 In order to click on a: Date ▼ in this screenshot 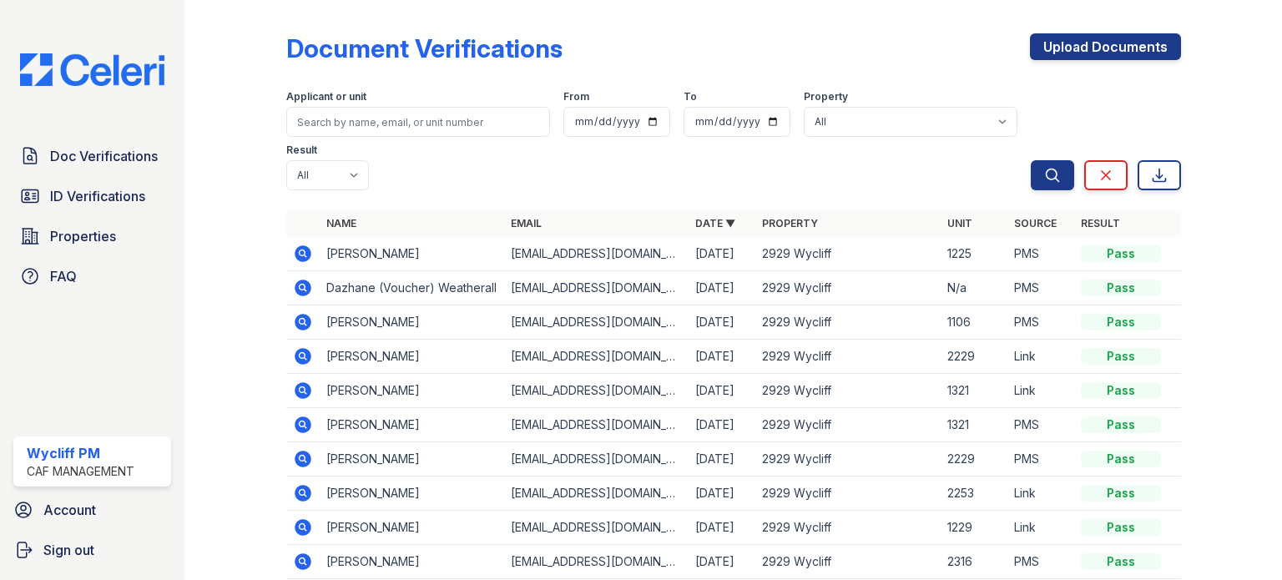, I will do `click(715, 223)`.